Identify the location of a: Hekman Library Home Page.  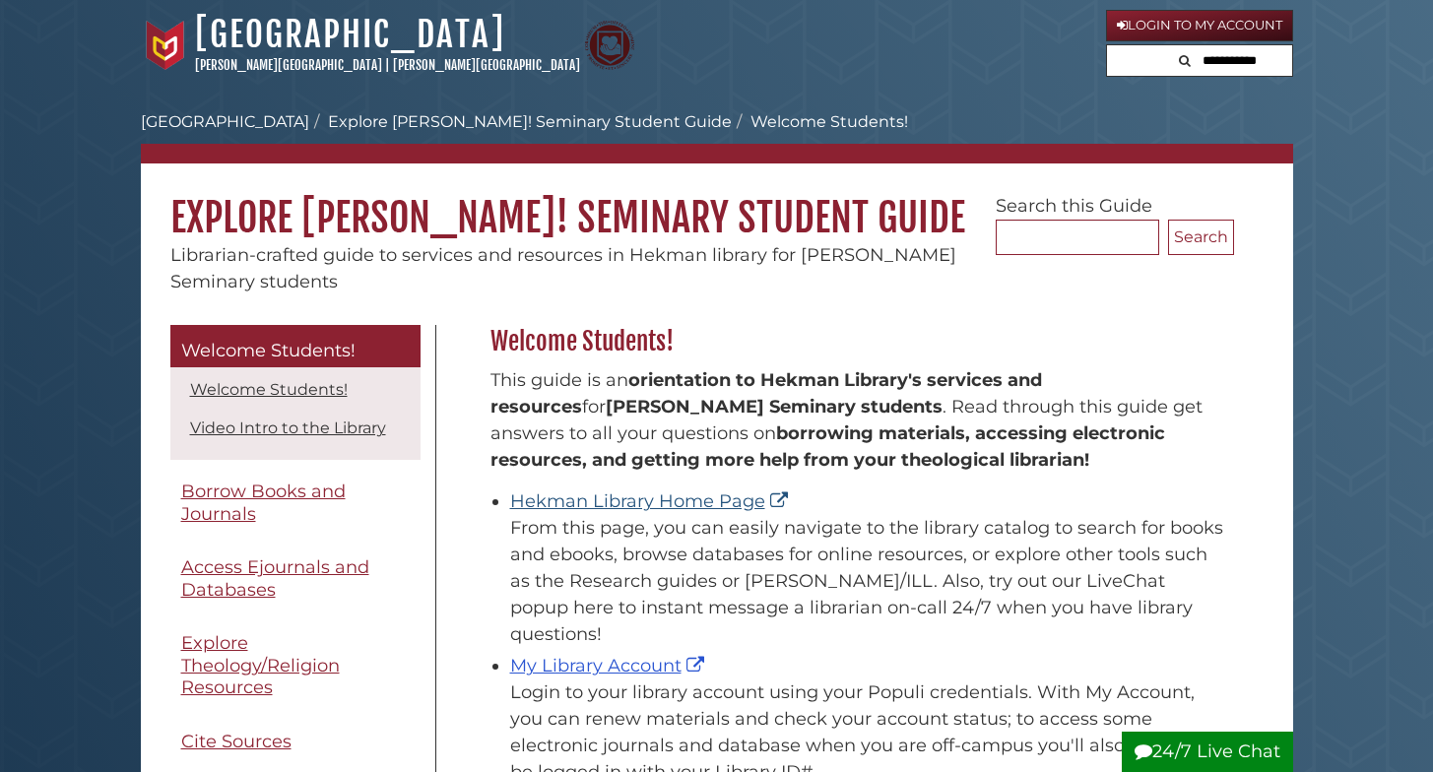
(651, 501).